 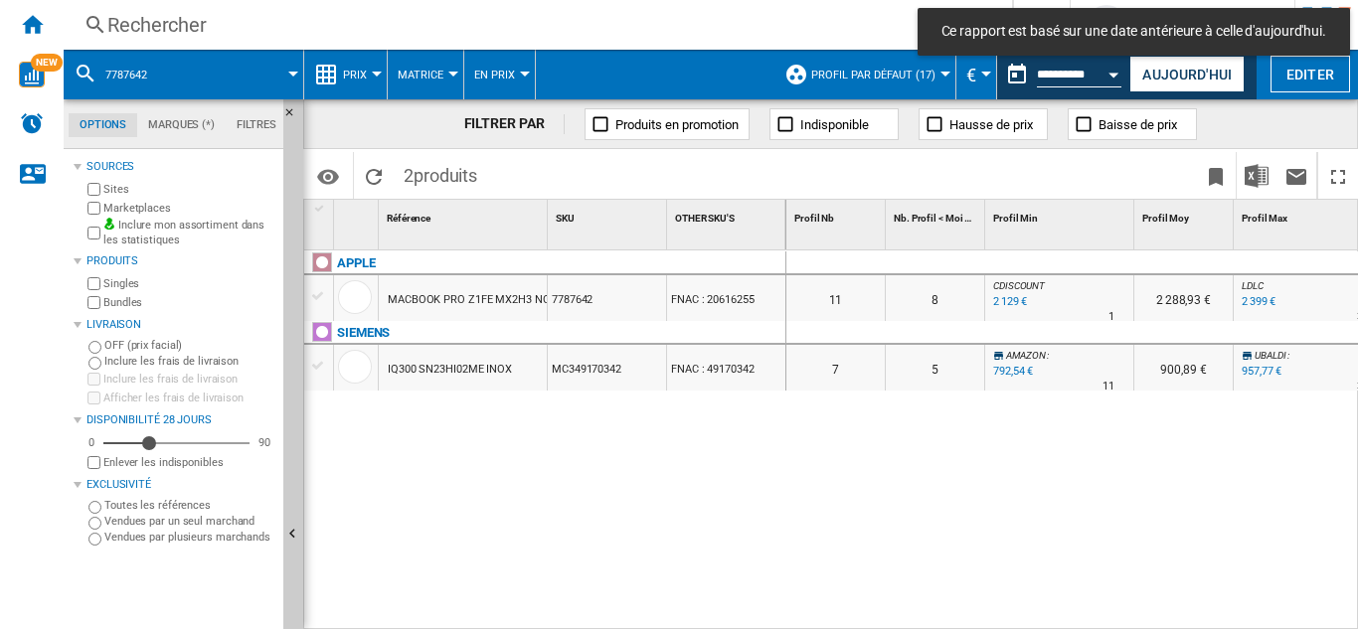 I want to click on span: Profil Nb, so click(x=814, y=218).